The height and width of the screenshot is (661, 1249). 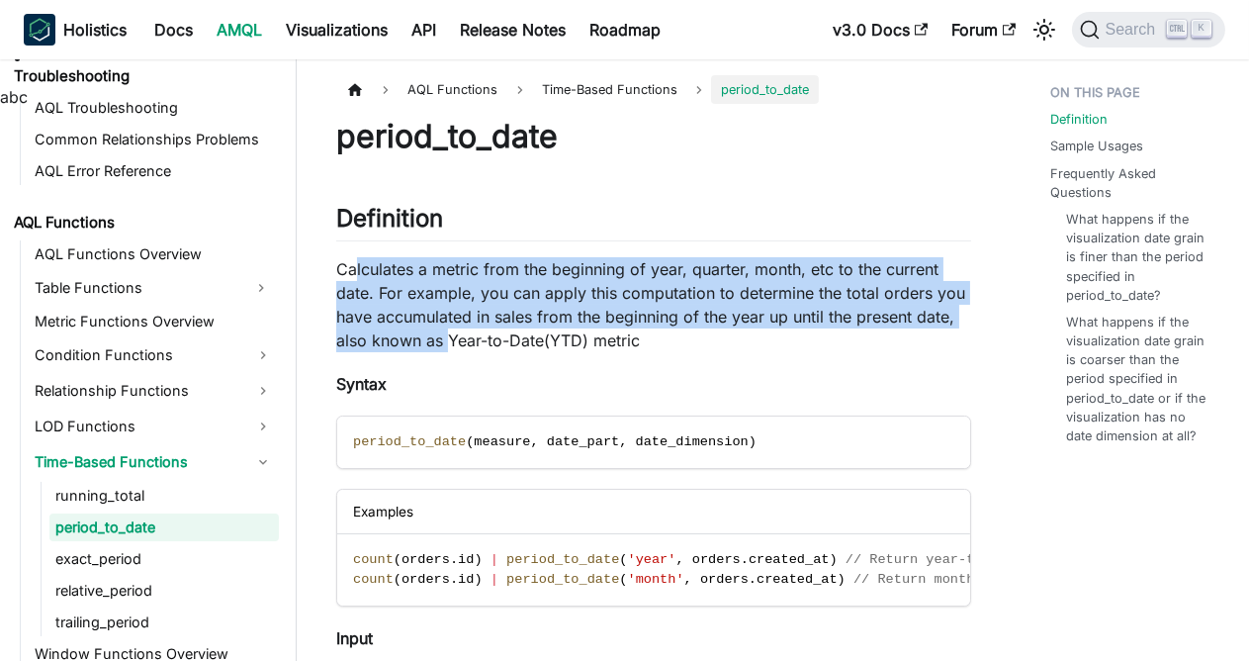 I want to click on a: AQL Error Reference, so click(x=153, y=171).